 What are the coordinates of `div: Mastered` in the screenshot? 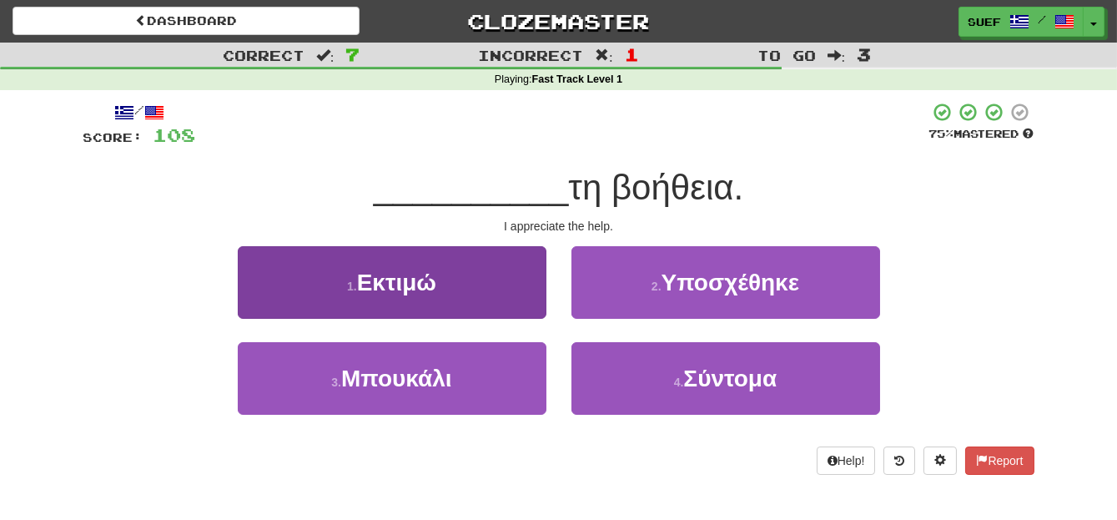 It's located at (982, 134).